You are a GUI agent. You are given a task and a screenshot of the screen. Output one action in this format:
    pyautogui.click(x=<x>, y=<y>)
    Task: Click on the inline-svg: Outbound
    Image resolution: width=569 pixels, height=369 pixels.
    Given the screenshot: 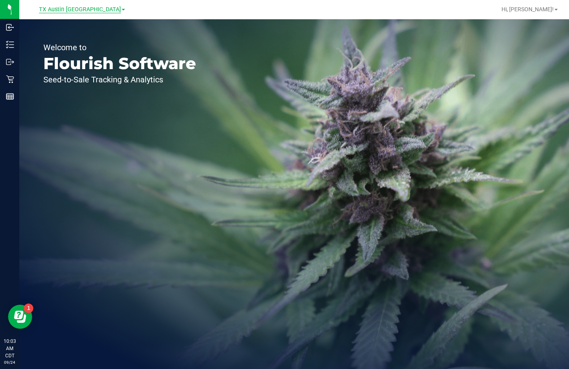 What is the action you would take?
    pyautogui.click(x=10, y=62)
    